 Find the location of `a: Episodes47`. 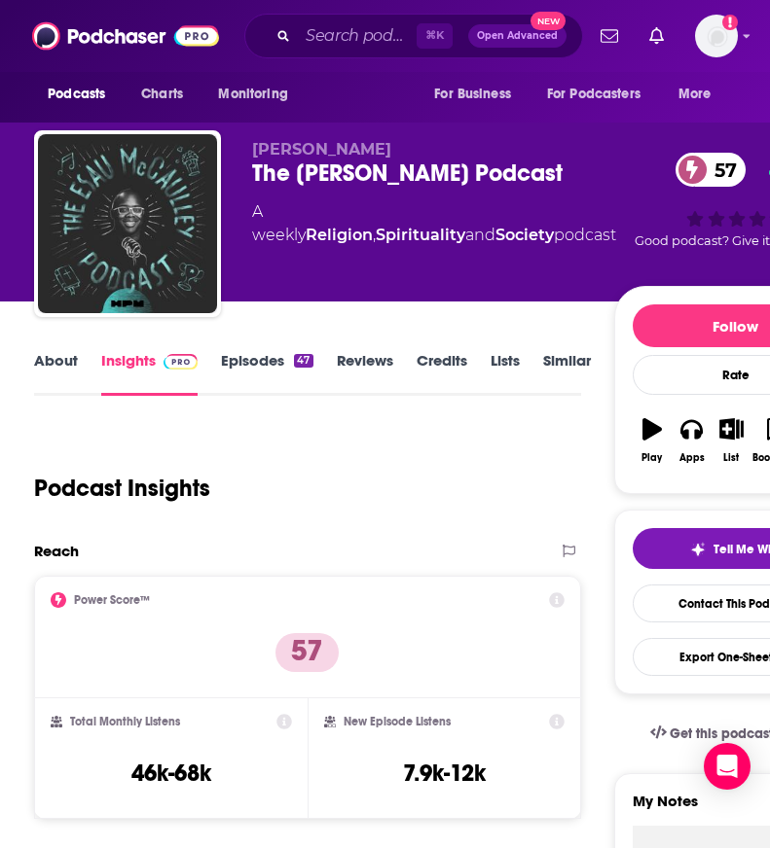

a: Episodes47 is located at coordinates (267, 374).